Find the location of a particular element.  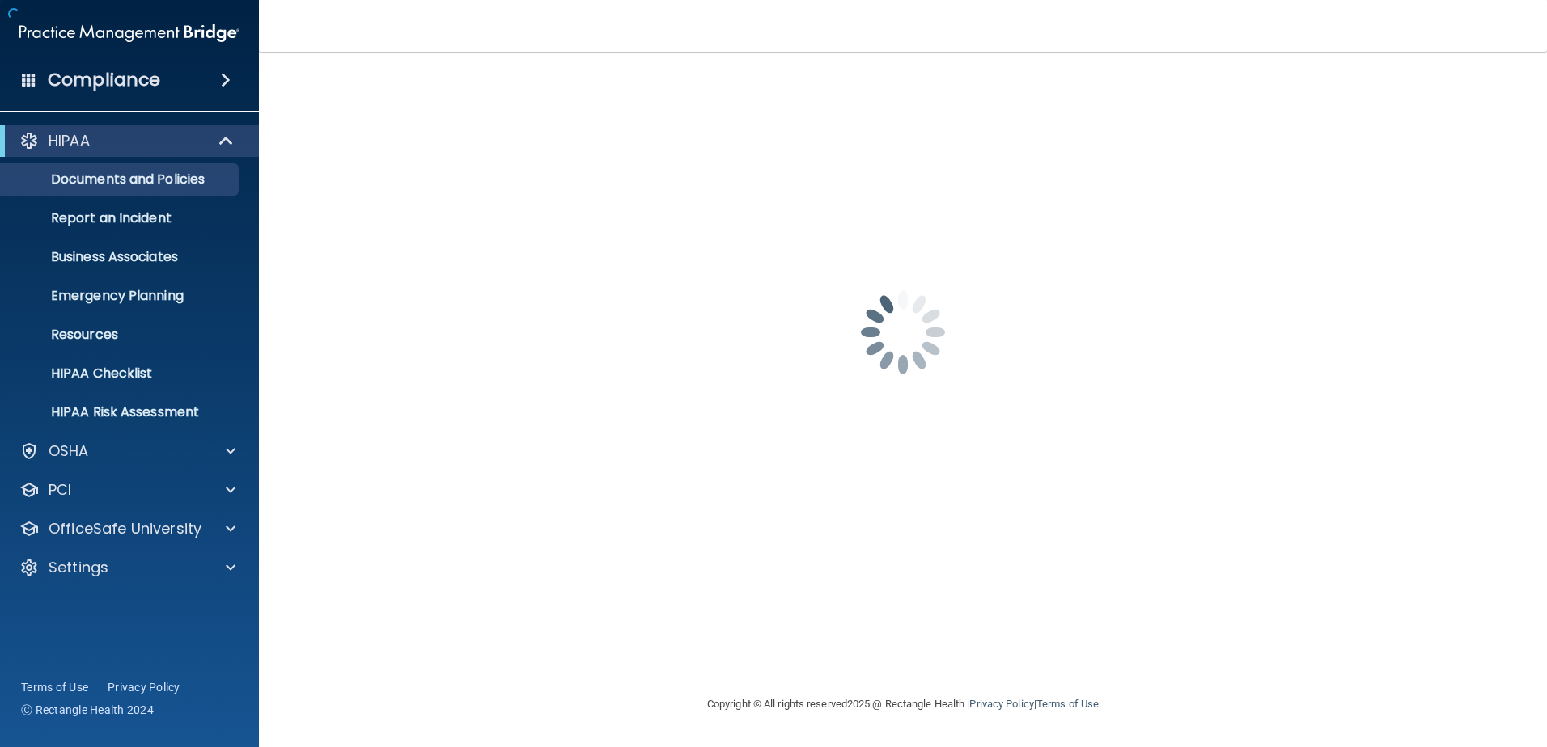

p: Resources is located at coordinates (121, 335).